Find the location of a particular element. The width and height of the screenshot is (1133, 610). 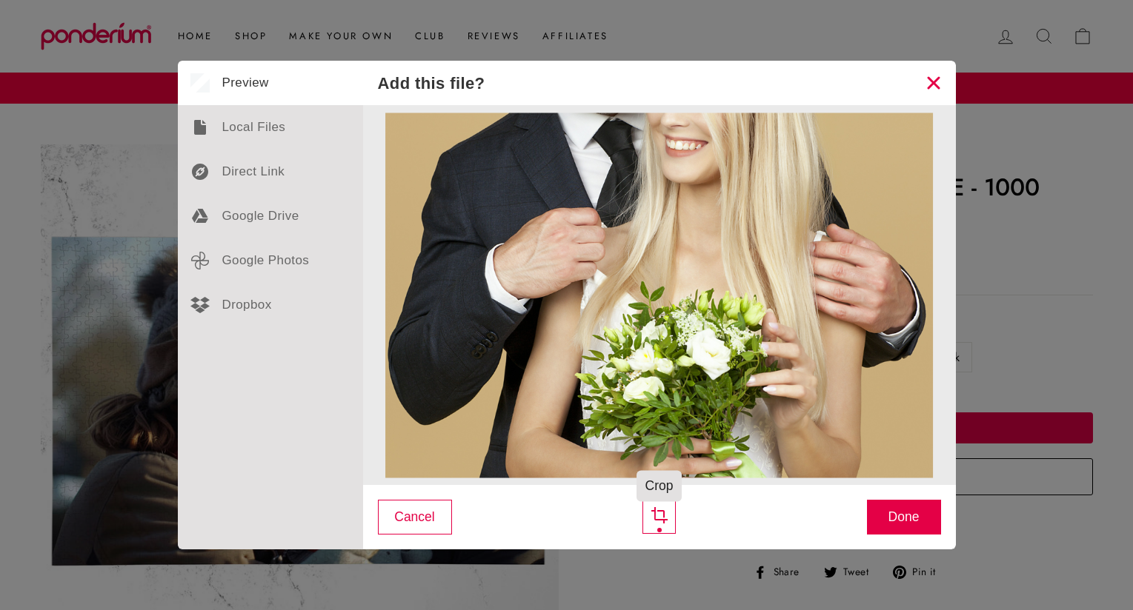

button: Done is located at coordinates (904, 517).